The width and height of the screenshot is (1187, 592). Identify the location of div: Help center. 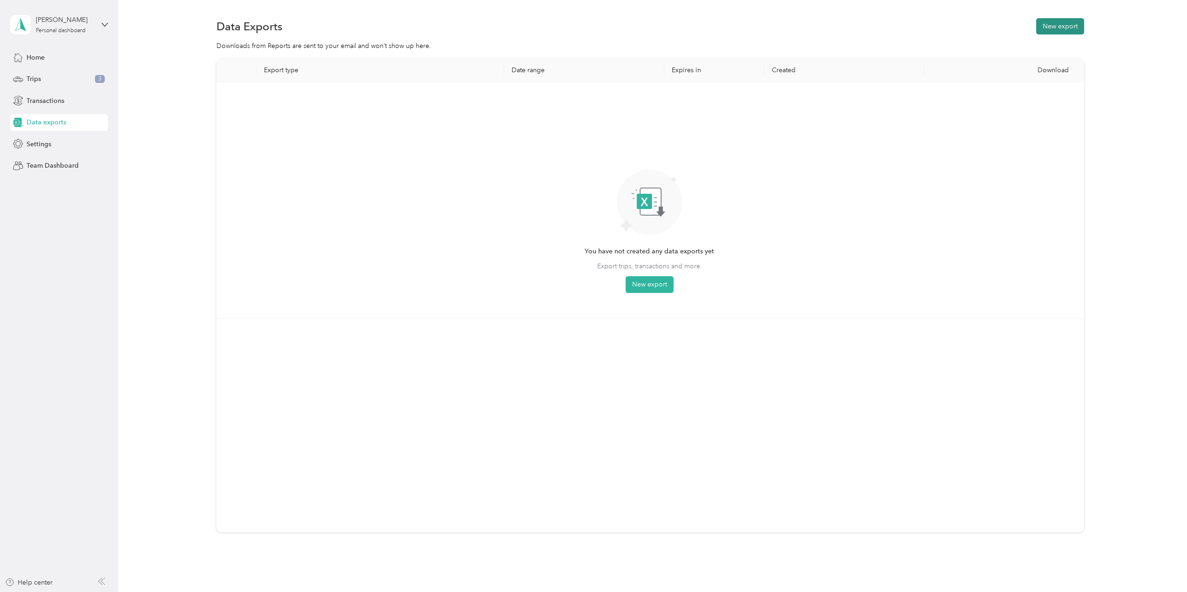
(29, 582).